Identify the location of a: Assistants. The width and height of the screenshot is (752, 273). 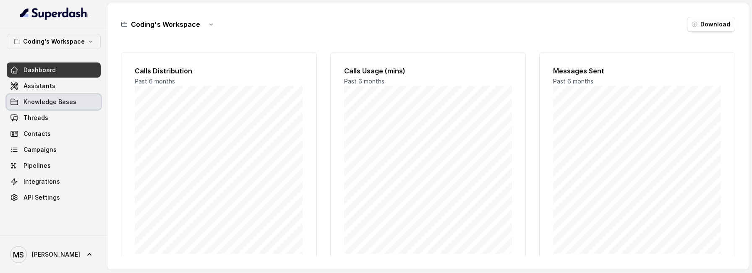
(54, 86).